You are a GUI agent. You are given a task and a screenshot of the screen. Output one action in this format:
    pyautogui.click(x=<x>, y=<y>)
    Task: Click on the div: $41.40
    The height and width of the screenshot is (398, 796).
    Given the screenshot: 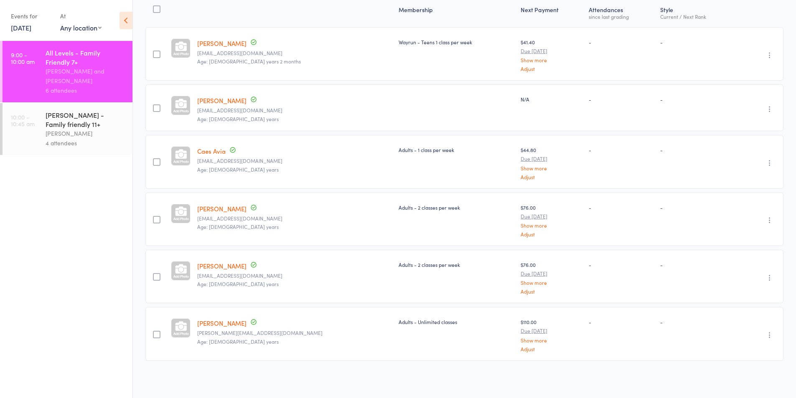 What is the action you would take?
    pyautogui.click(x=551, y=55)
    